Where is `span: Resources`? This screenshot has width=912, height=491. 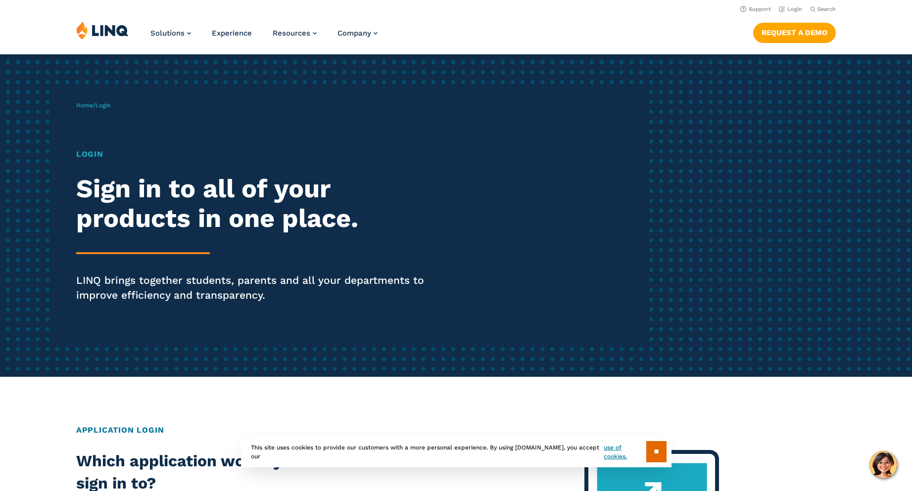 span: Resources is located at coordinates (291, 33).